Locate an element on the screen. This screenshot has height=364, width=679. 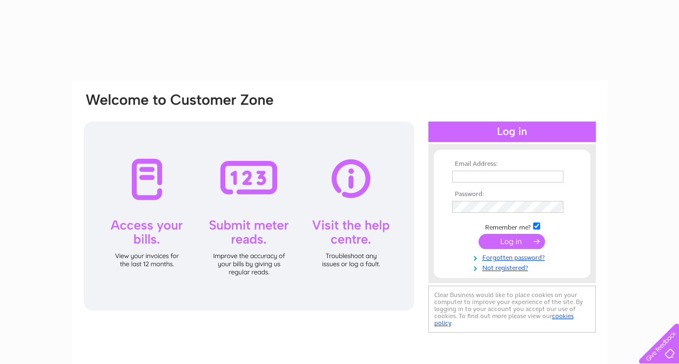
div: Clear Business would like to place cookies on your computer to improve your experience of the sit... is located at coordinates (512, 309).